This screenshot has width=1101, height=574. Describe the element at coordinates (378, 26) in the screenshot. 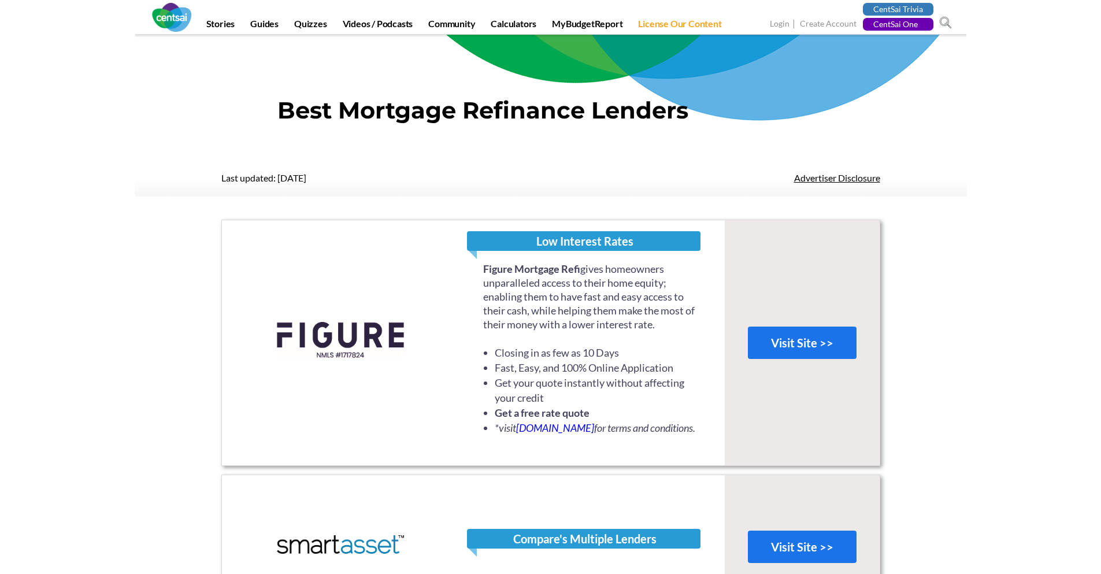

I see `a: Videos / Podcasts` at that location.